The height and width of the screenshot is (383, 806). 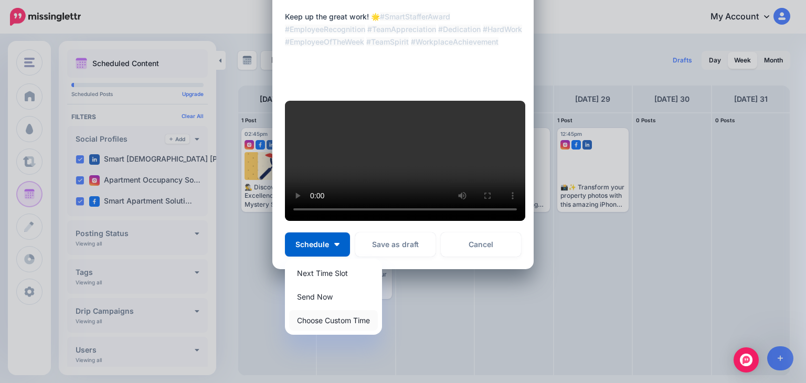 I want to click on button: Schedule, so click(x=318, y=245).